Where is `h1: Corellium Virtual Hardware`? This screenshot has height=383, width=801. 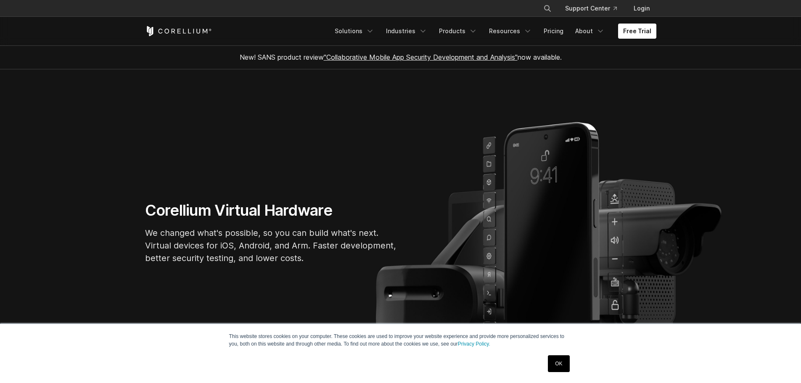
h1: Corellium Virtual Hardware is located at coordinates (271, 210).